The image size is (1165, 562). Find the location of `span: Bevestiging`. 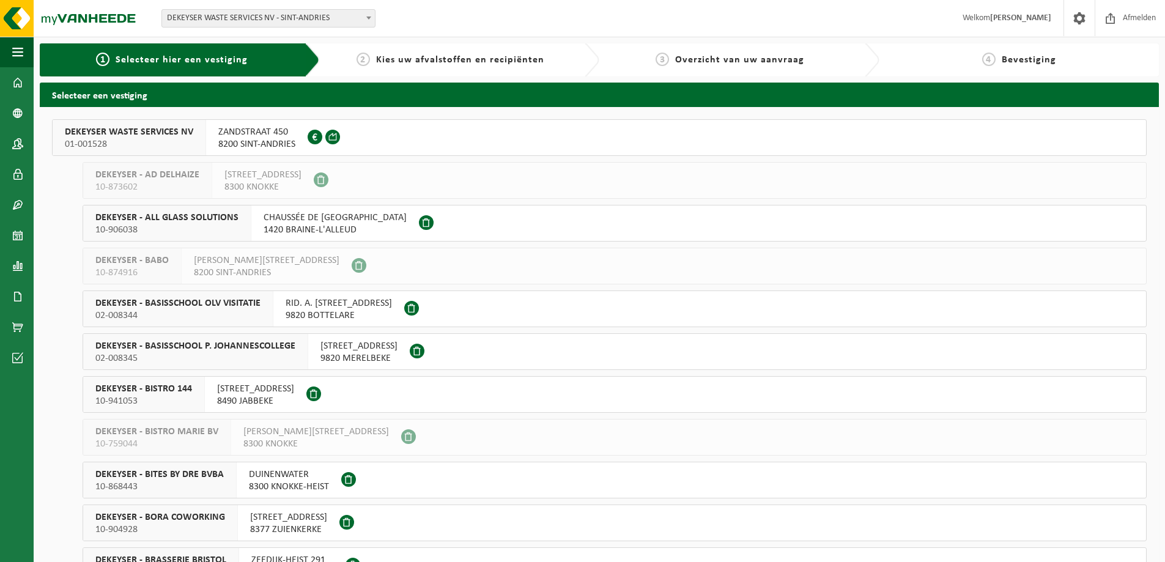

span: Bevestiging is located at coordinates (1029, 60).